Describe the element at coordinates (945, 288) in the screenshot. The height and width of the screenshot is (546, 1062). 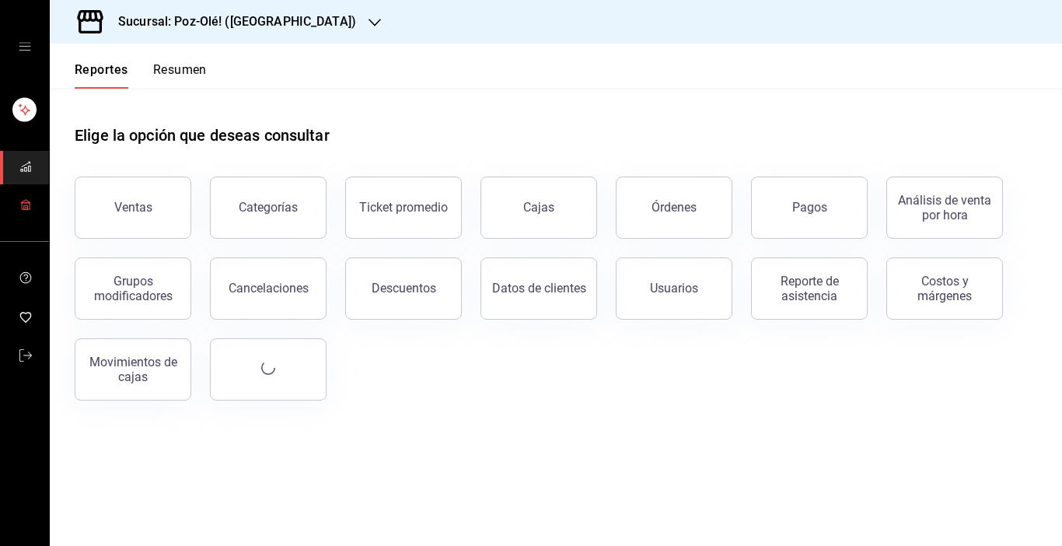
I see `div: Costos y márgenes` at that location.